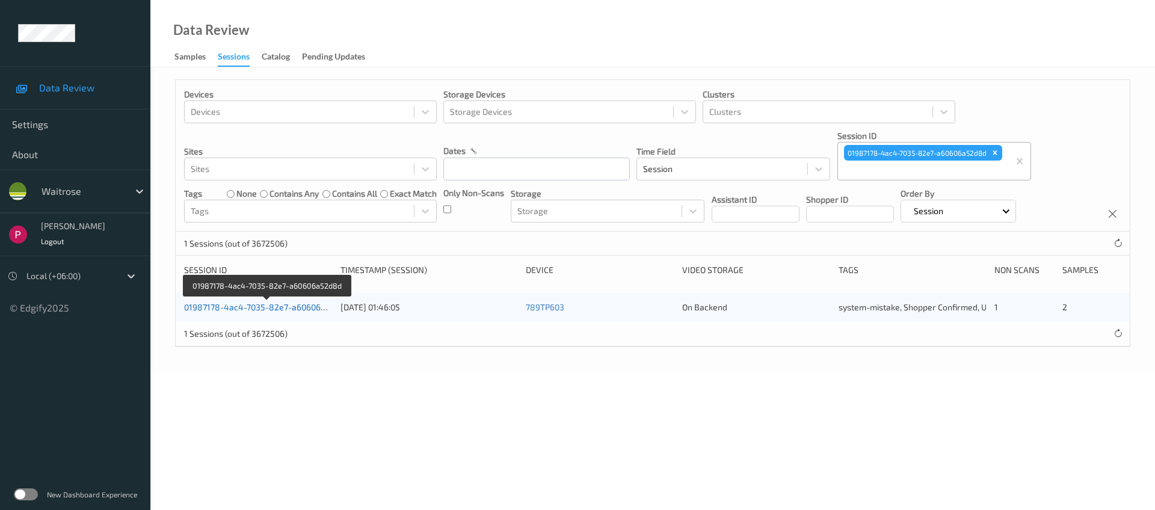 The height and width of the screenshot is (510, 1155). Describe the element at coordinates (413, 194) in the screenshot. I see `label: exact match` at that location.